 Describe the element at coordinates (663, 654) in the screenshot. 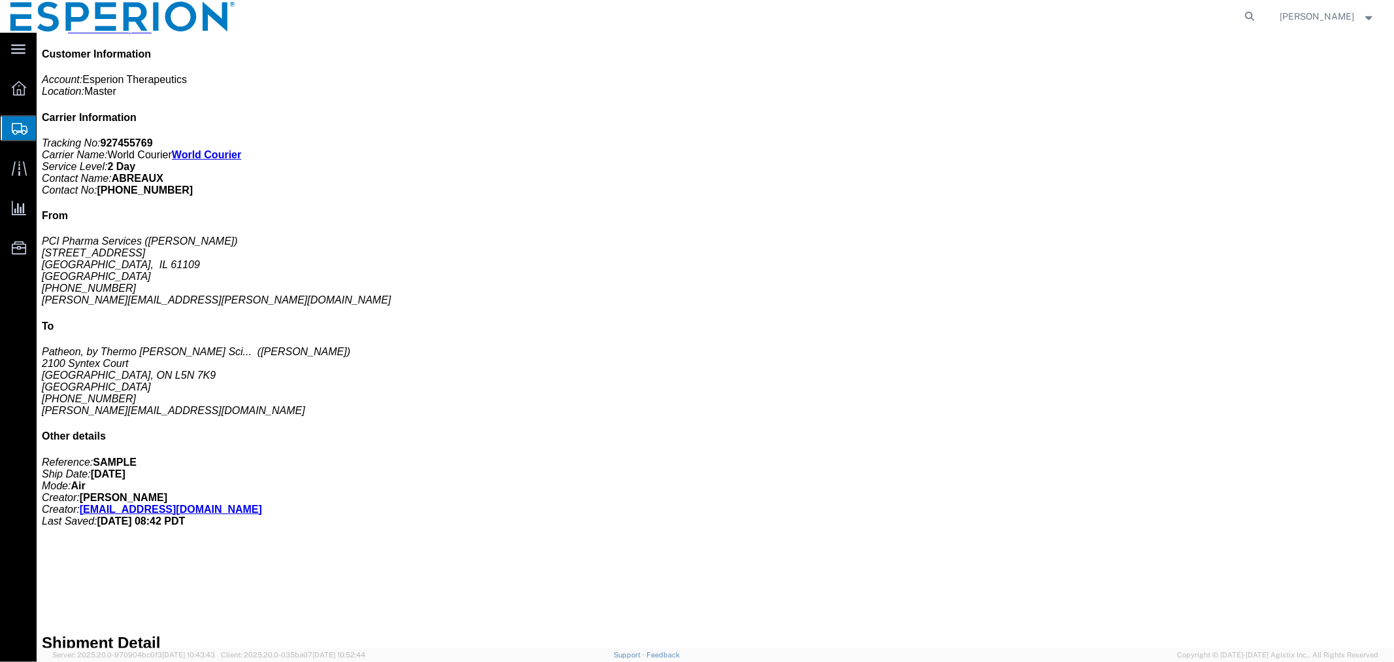

I see `a: Feedback` at that location.